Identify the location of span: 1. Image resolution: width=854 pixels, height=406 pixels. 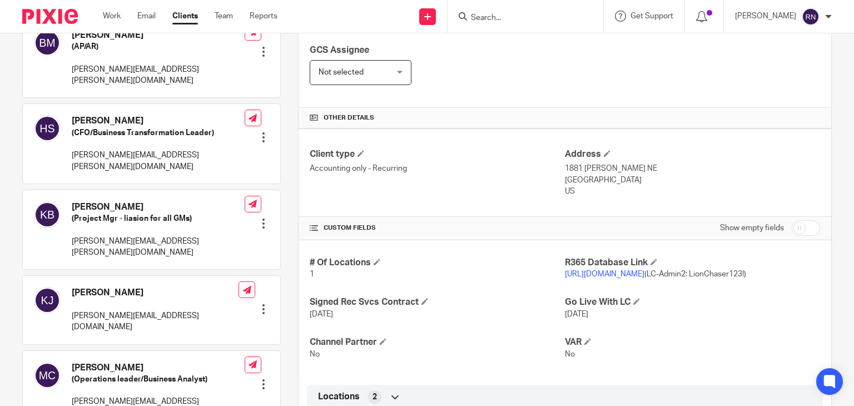
(312, 274).